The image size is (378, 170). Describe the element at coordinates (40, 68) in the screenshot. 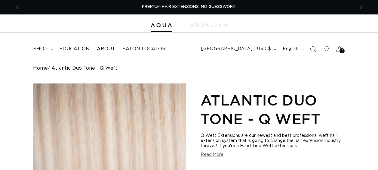

I see `a: Home` at that location.